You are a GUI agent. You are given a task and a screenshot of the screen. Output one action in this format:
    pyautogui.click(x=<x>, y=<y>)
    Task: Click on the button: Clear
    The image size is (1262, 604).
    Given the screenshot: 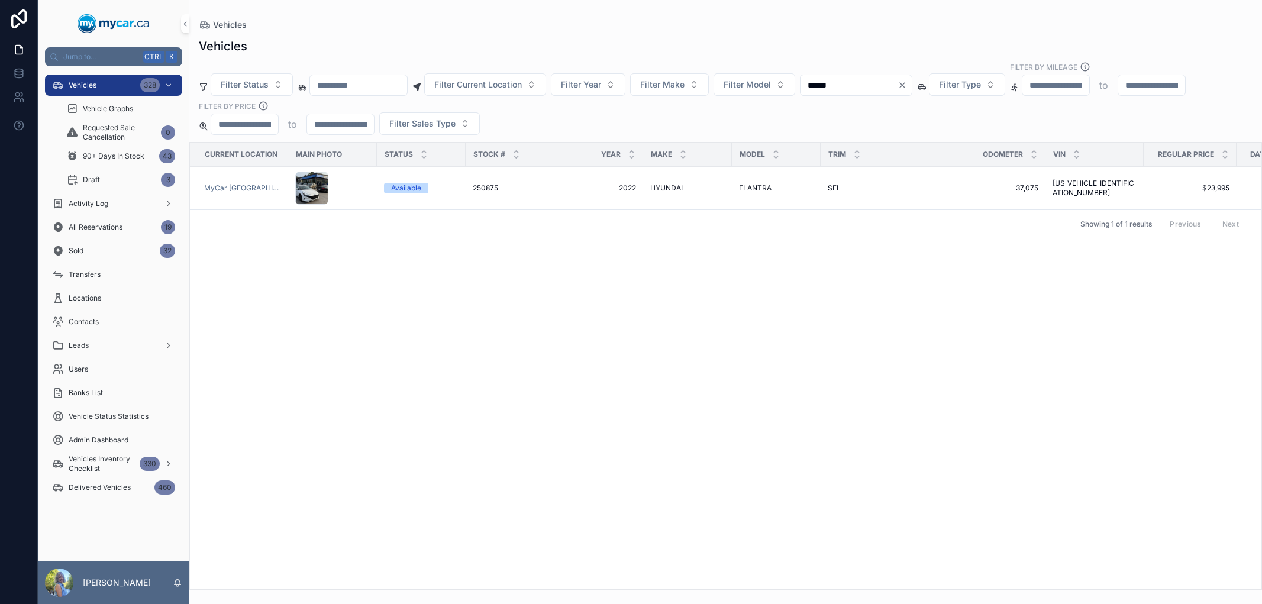 What is the action you would take?
    pyautogui.click(x=905, y=85)
    